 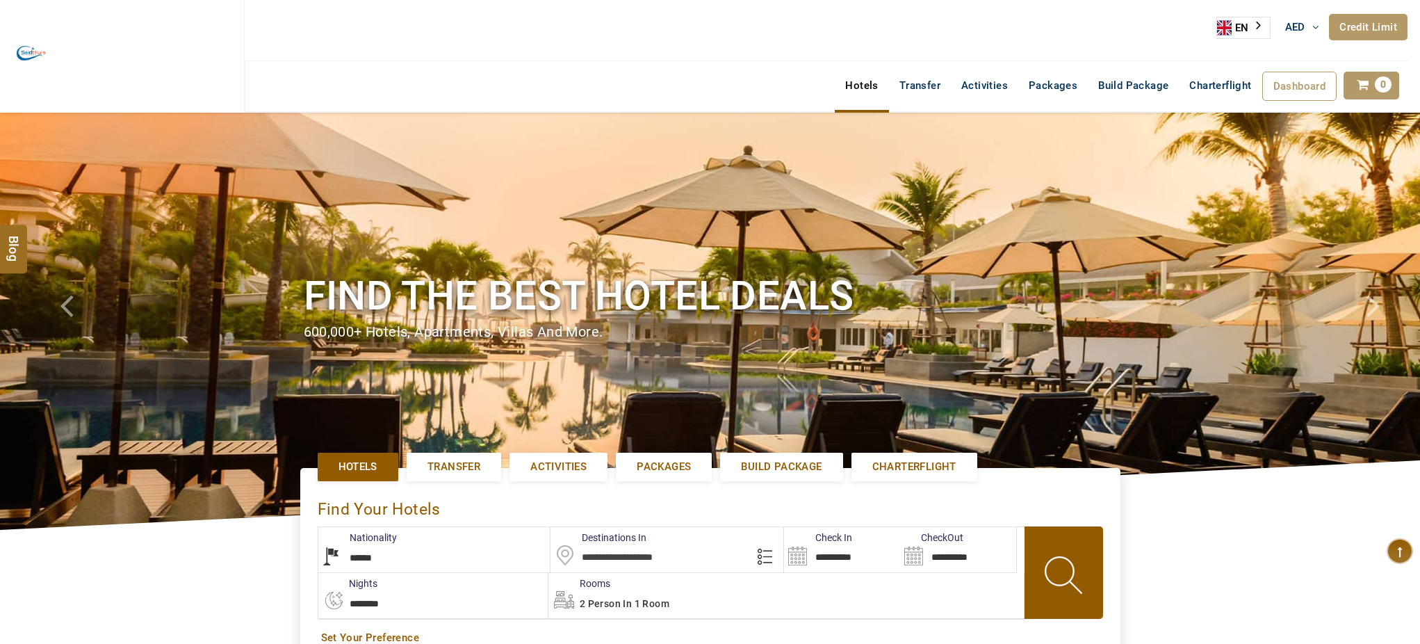 What do you see at coordinates (357, 537) in the screenshot?
I see `label: Nationality` at bounding box center [357, 537].